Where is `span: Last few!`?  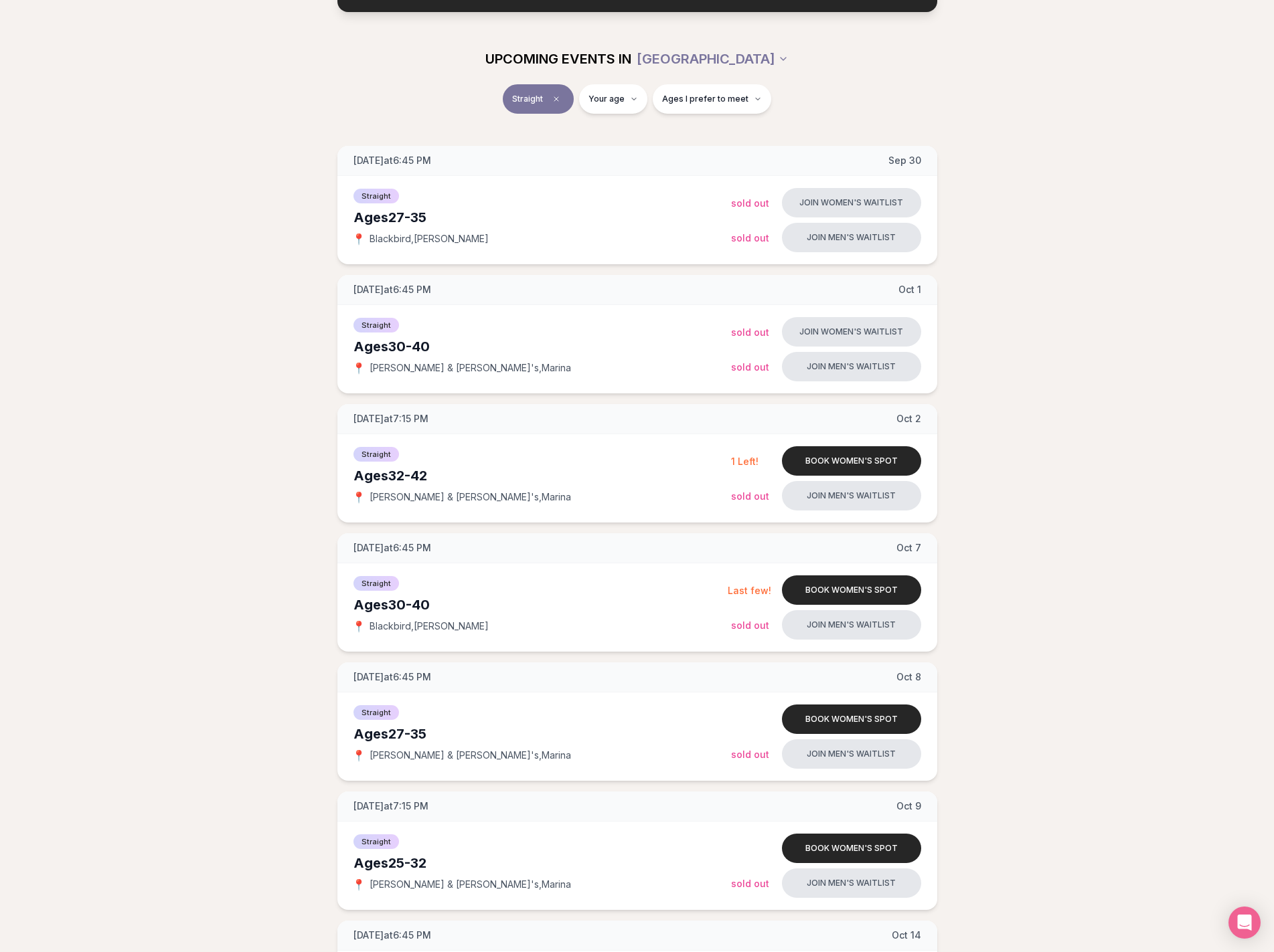
span: Last few! is located at coordinates (749, 590).